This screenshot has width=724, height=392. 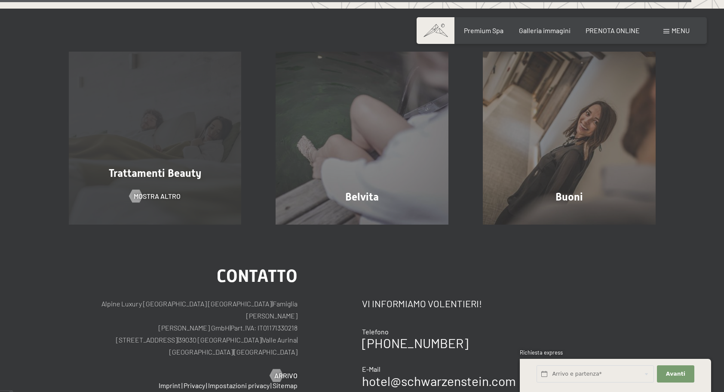 I want to click on span: Trattamenti Beauty, so click(x=155, y=173).